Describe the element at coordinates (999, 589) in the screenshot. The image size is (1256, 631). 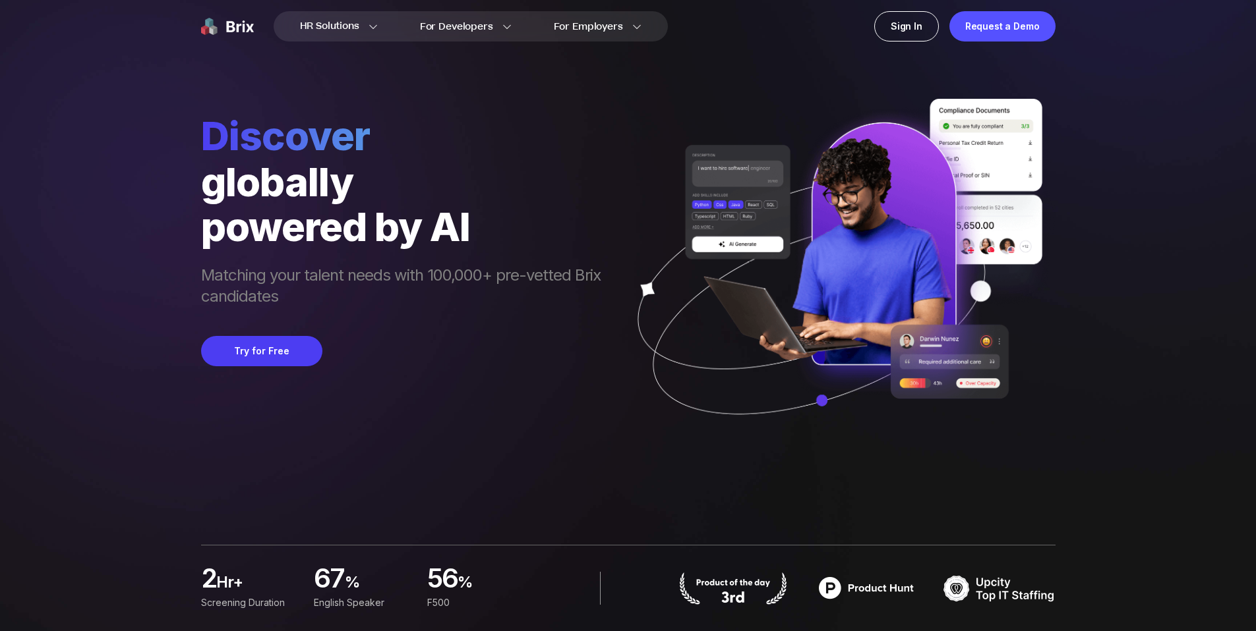
I see `img: TOP IT STAFFING` at that location.